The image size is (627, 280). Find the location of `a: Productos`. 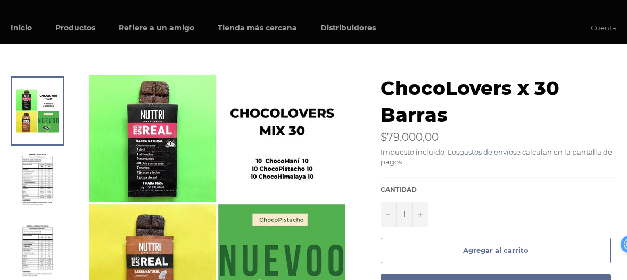

a: Productos is located at coordinates (75, 28).